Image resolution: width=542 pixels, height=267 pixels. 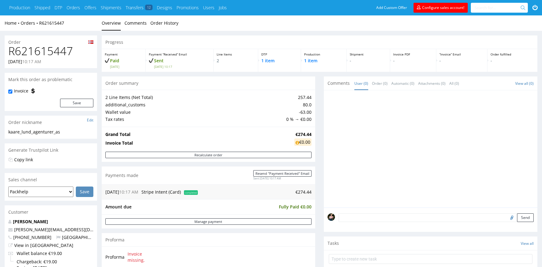 I want to click on a: Users, so click(x=208, y=8).